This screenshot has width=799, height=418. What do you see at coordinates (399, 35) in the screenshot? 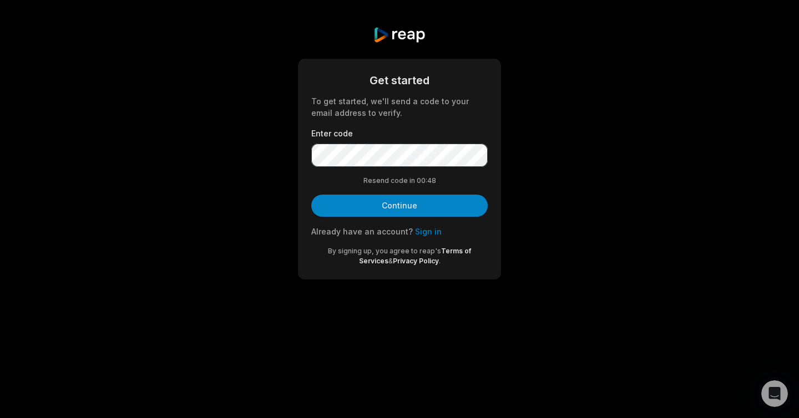
I see `img: reap` at bounding box center [399, 35].